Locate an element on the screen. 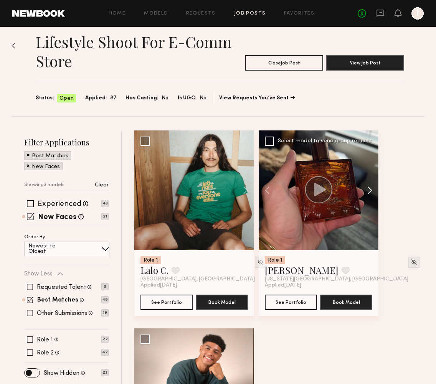  button: CloseJob Post is located at coordinates (284, 63).